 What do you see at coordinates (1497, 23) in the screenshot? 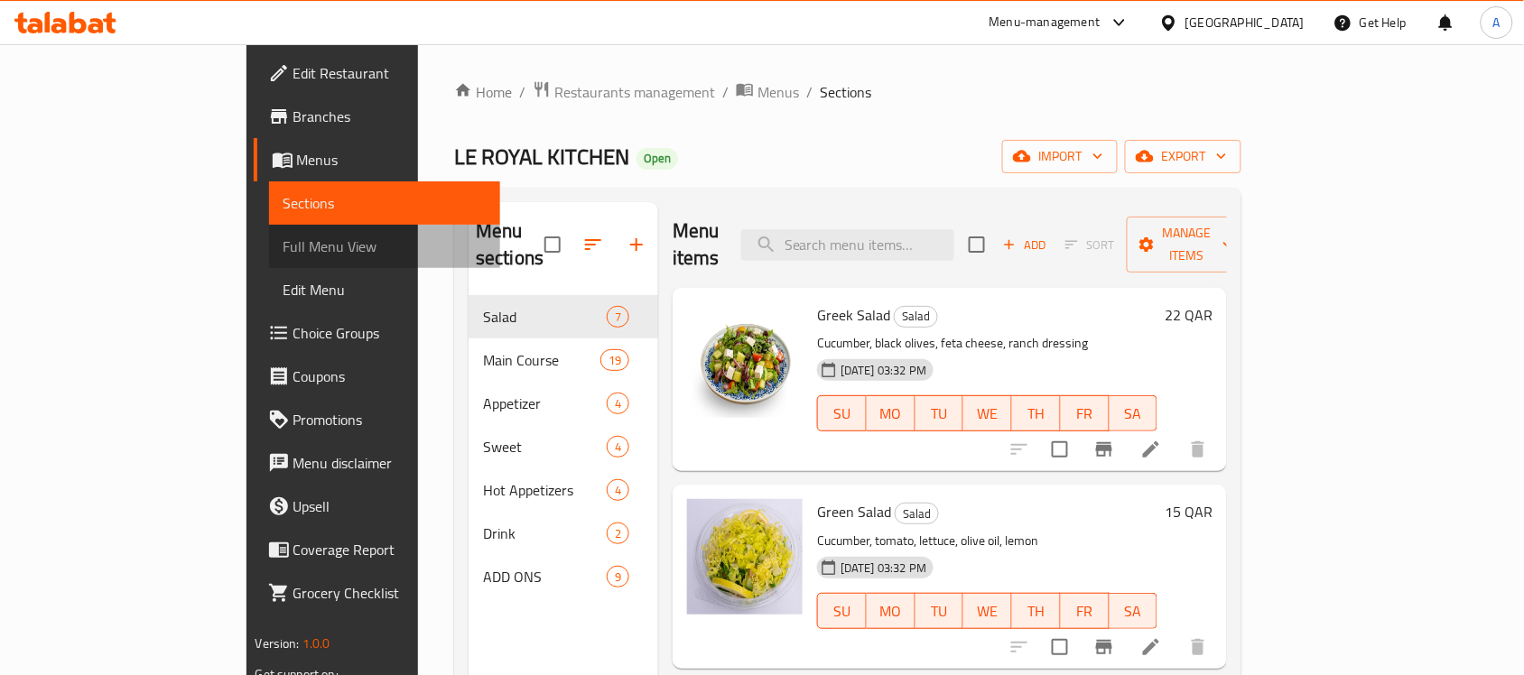
I see `span: A` at bounding box center [1497, 23].